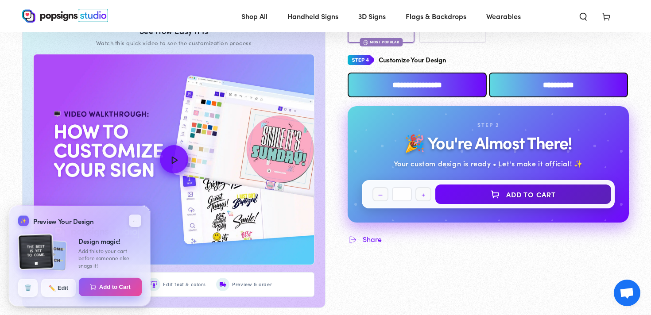  Describe the element at coordinates (584, 16) in the screenshot. I see `summary: Search our site` at that location.